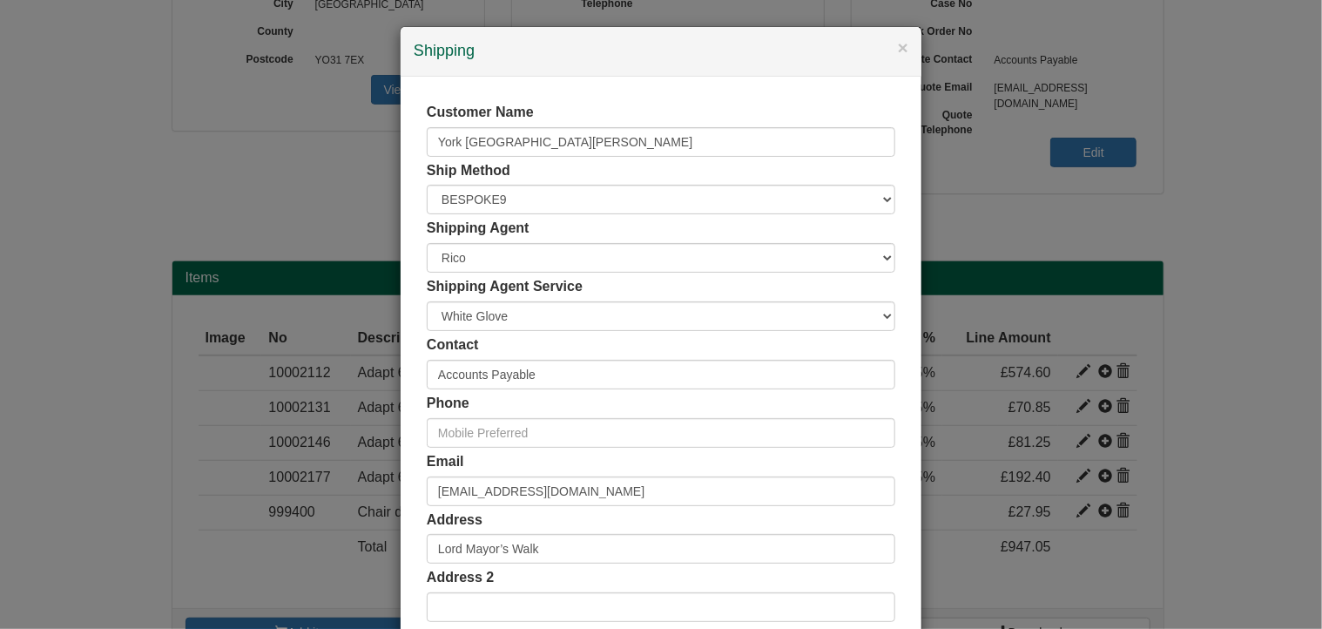  What do you see at coordinates (661, 433) in the screenshot?
I see `input: Mobile Preferred` at bounding box center [661, 433].